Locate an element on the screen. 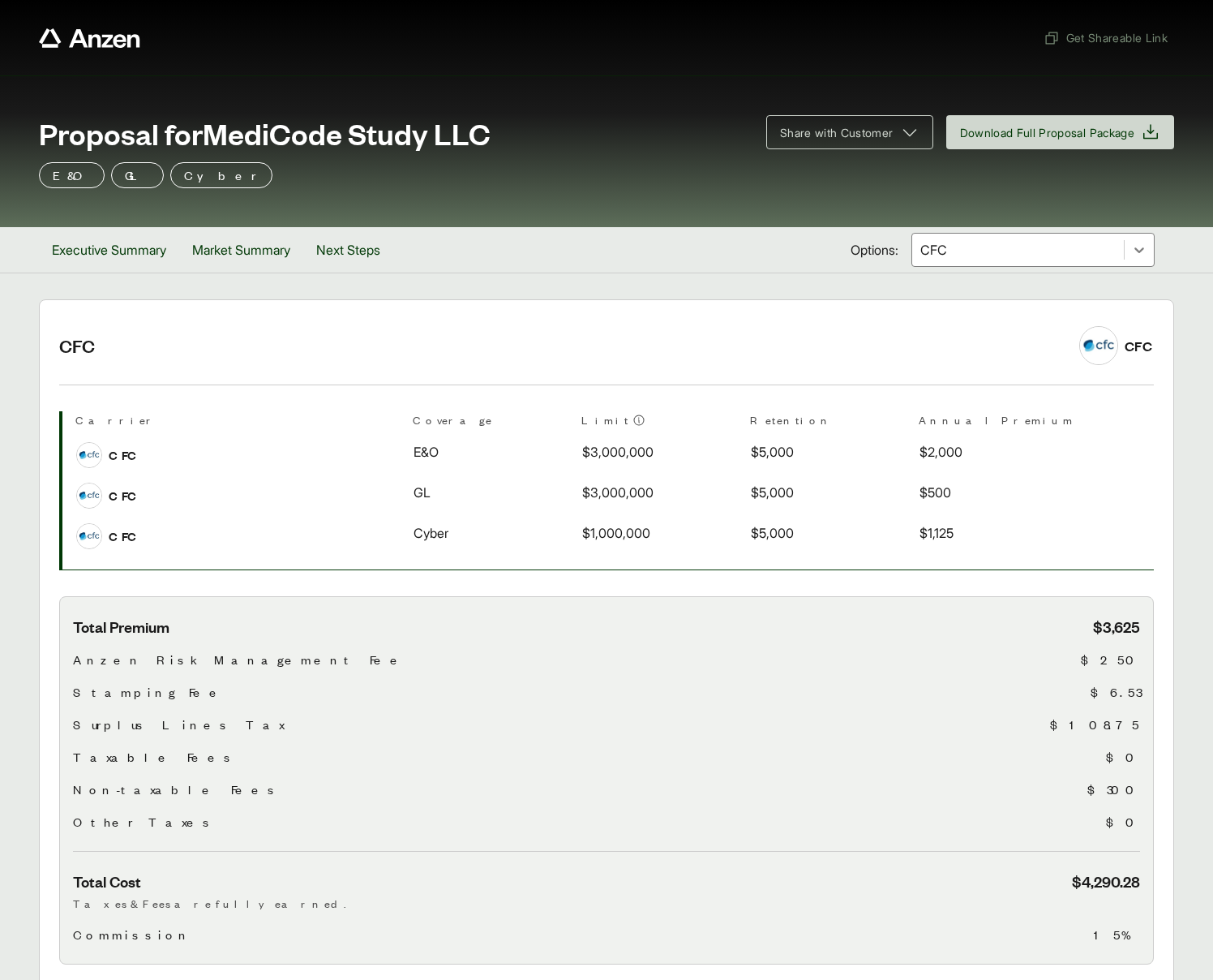 Image resolution: width=1213 pixels, height=980 pixels. span: Anzen Risk Management Fee is located at coordinates (239, 660).